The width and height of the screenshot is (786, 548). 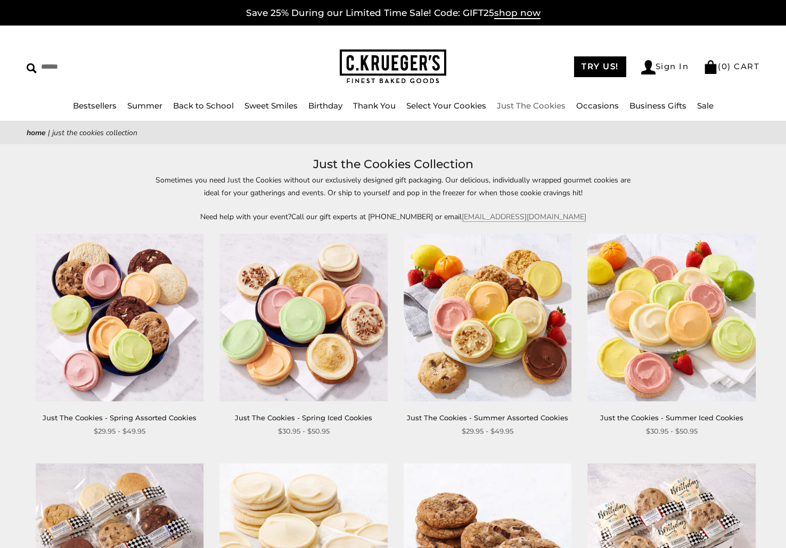 I want to click on h1: Just the Cookies Collection, so click(x=393, y=165).